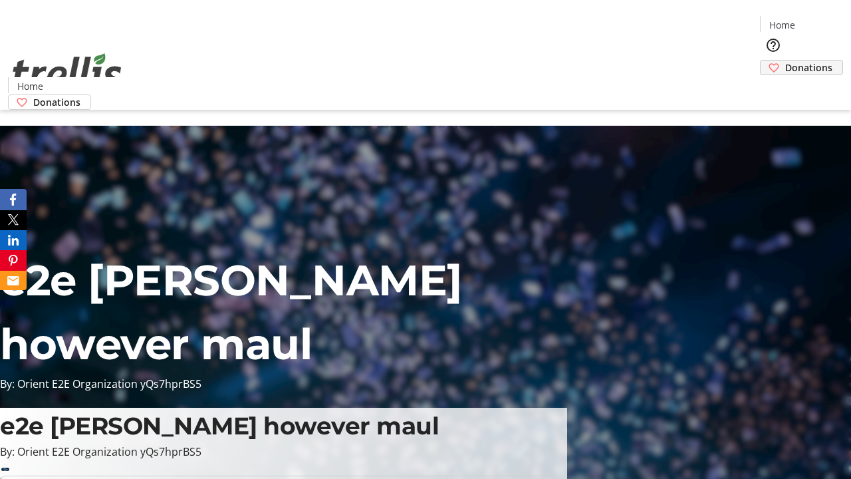 The height and width of the screenshot is (479, 851). I want to click on button: Cart, so click(774, 88).